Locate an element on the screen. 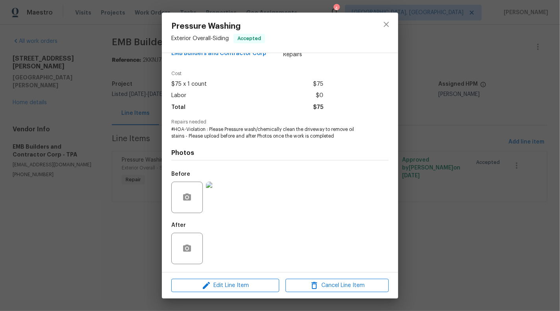  span: Cancel Line Item is located at coordinates (337, 286).